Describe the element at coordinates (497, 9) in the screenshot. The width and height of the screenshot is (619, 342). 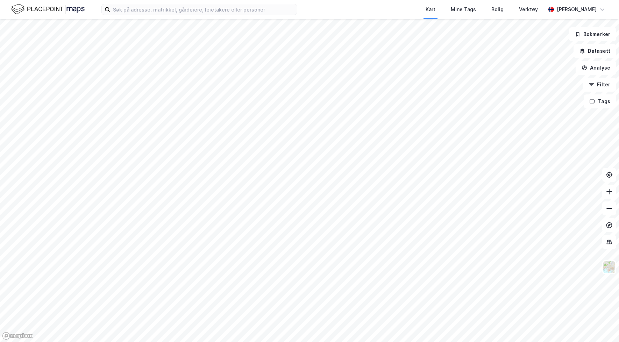
I see `div: Bolig` at that location.